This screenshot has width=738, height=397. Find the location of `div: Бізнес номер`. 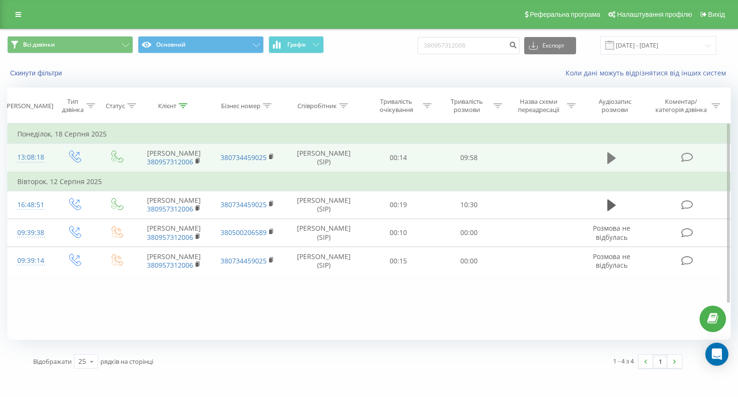

div: Бізнес номер is located at coordinates (241, 106).